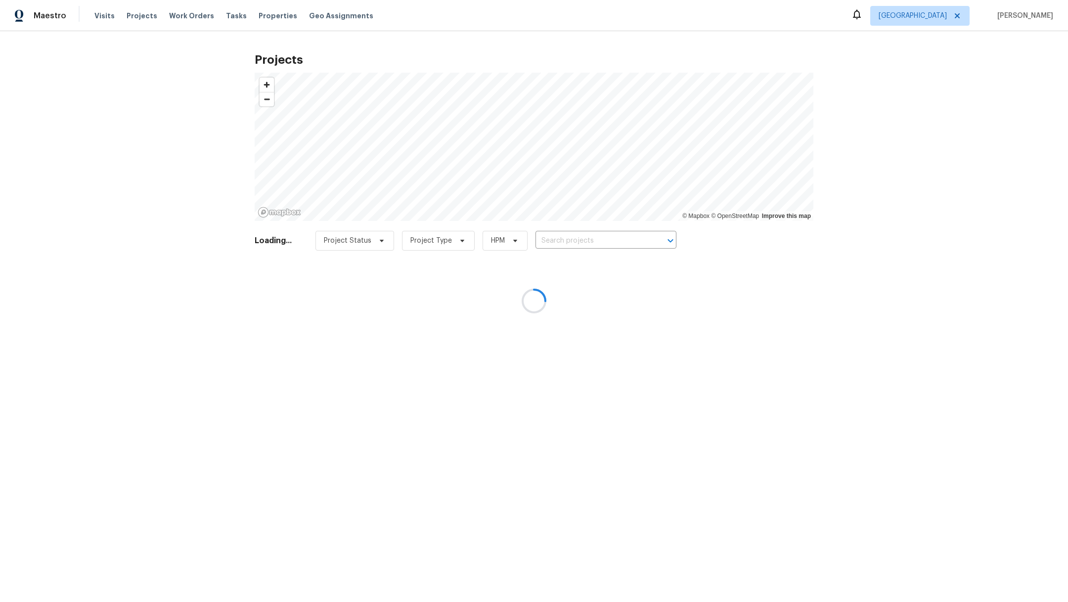 The image size is (1068, 602). What do you see at coordinates (735, 216) in the screenshot?
I see `a: OpenStreetMap` at bounding box center [735, 216].